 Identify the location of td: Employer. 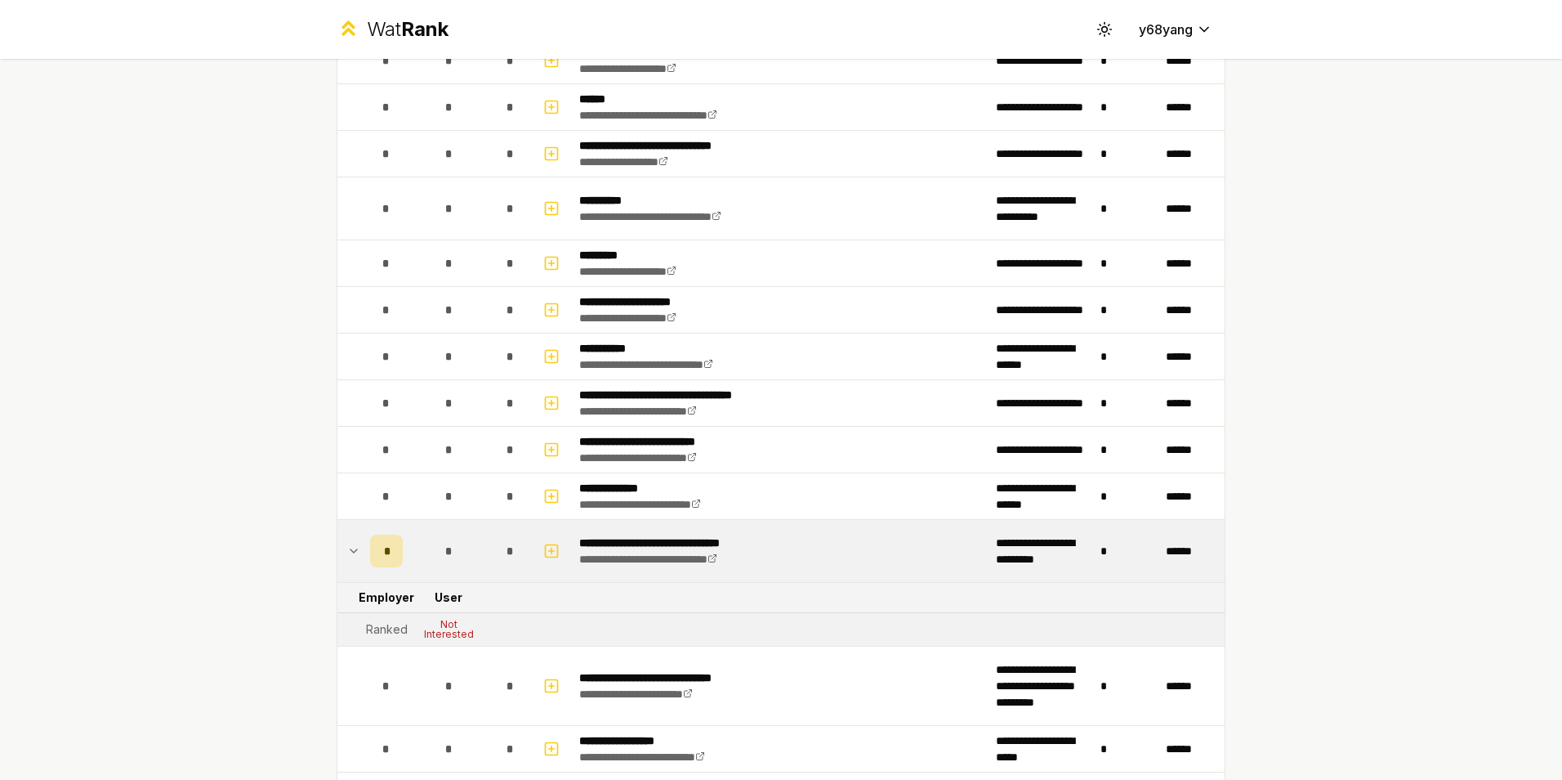
(387, 597).